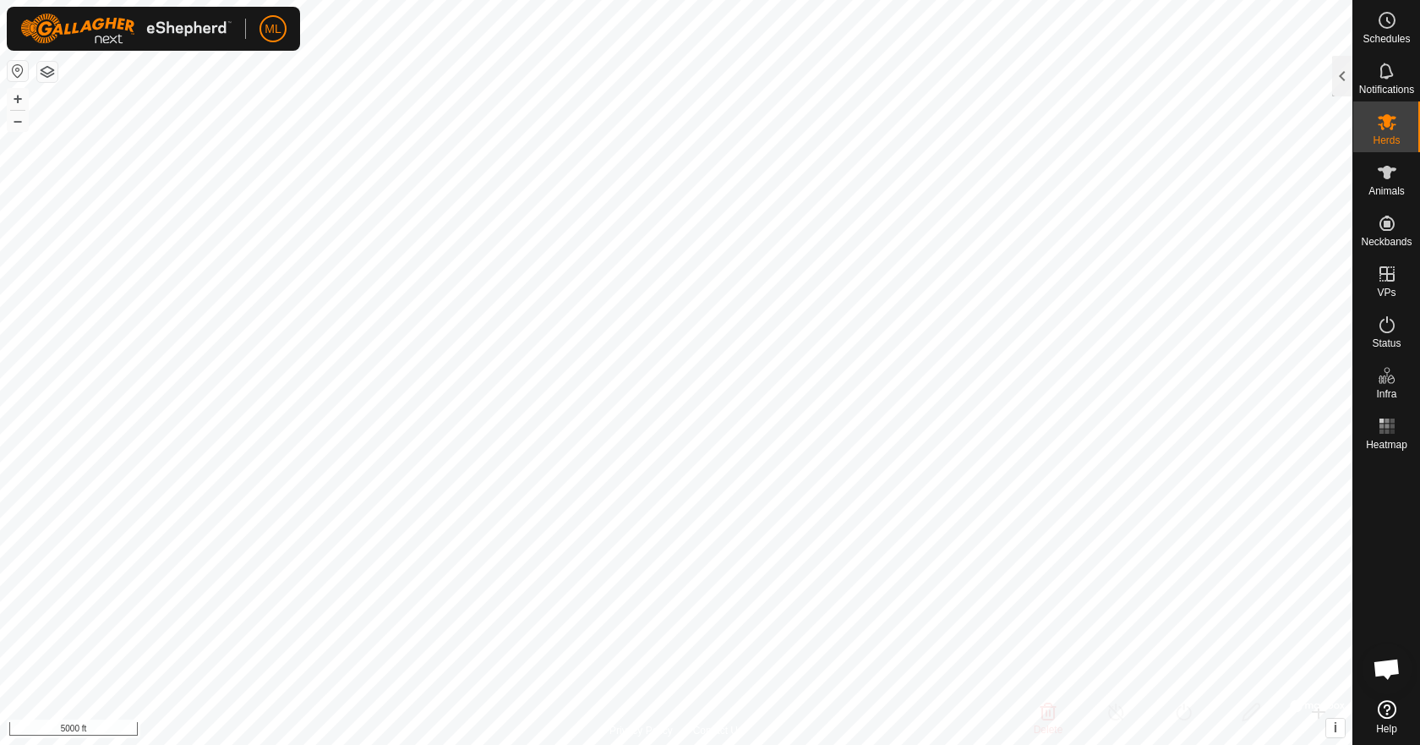 Image resolution: width=1420 pixels, height=745 pixels. What do you see at coordinates (18, 71) in the screenshot?
I see `button: Reset Map` at bounding box center [18, 71].